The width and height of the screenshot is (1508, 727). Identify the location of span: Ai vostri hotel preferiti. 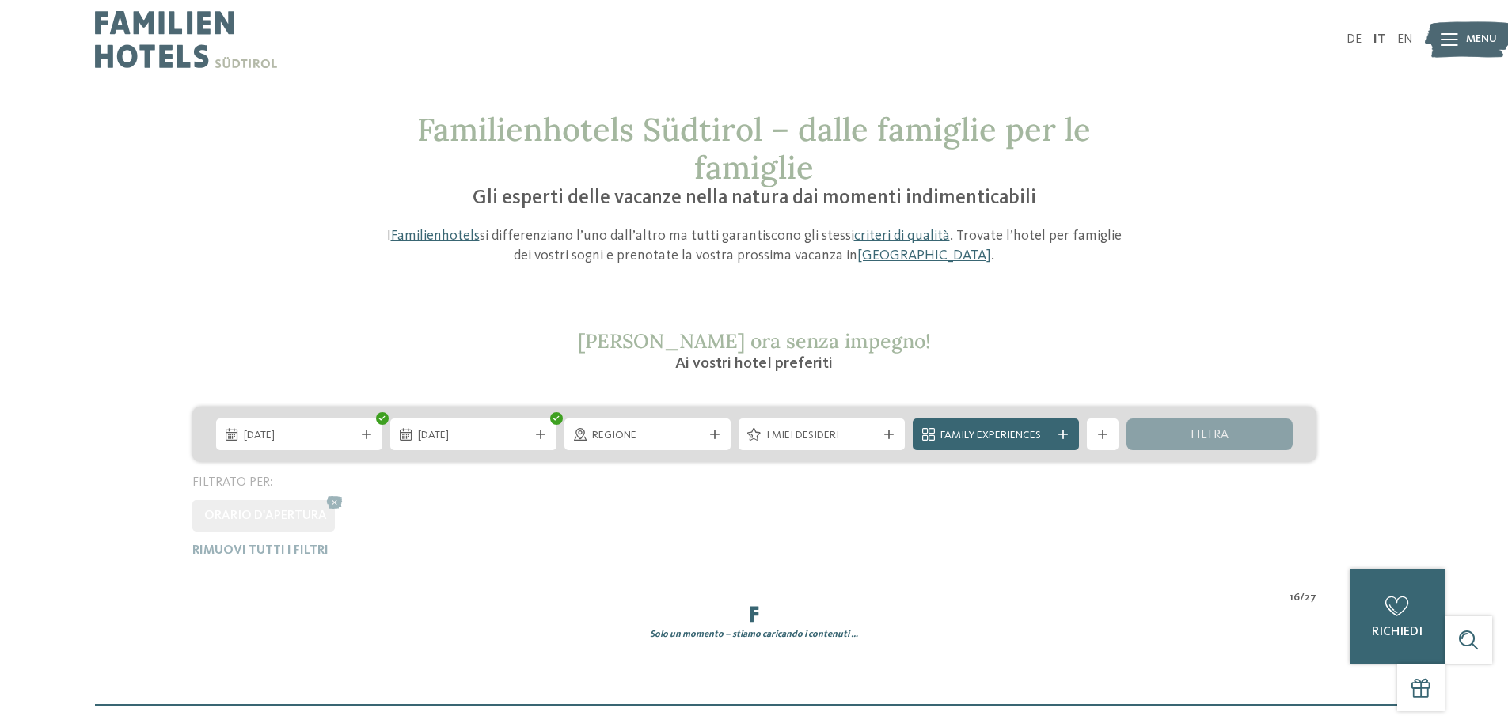
(753, 364).